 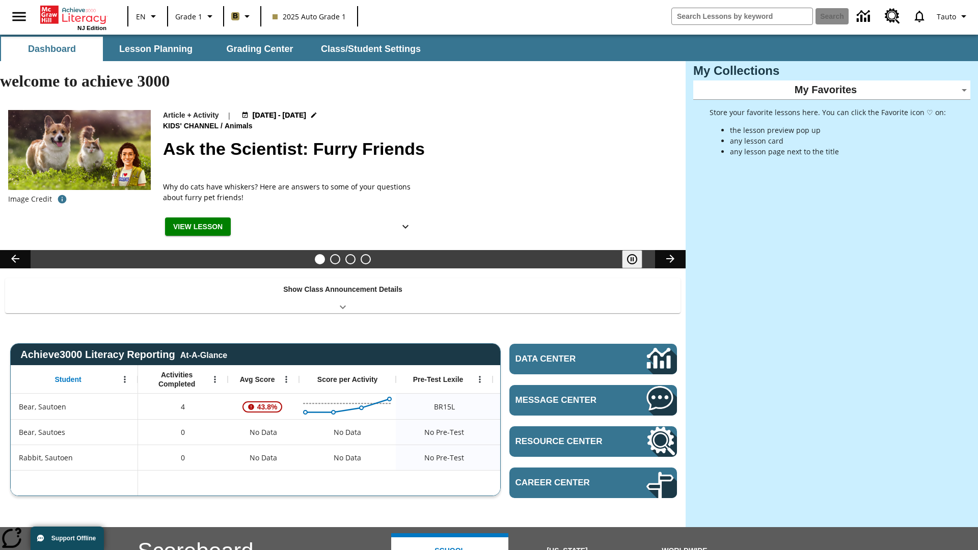 What do you see at coordinates (67, 538) in the screenshot?
I see `button: Support Offline` at bounding box center [67, 538].